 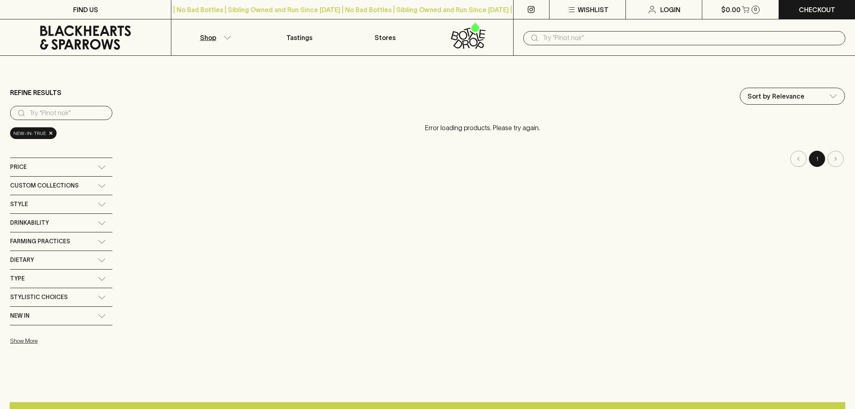 I want to click on span: Dietary, so click(x=22, y=260).